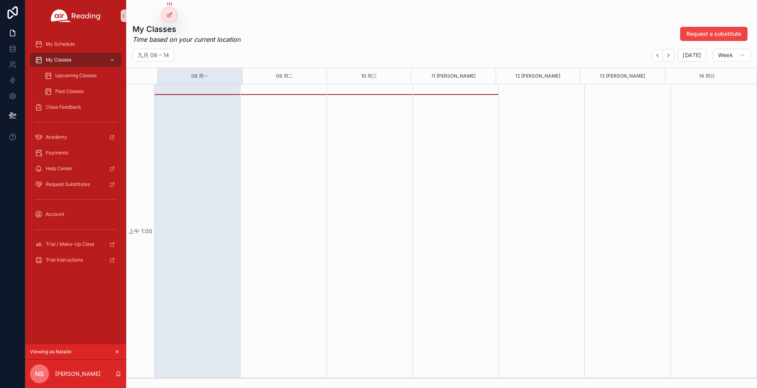 The image size is (757, 388). I want to click on button: Week, so click(732, 55).